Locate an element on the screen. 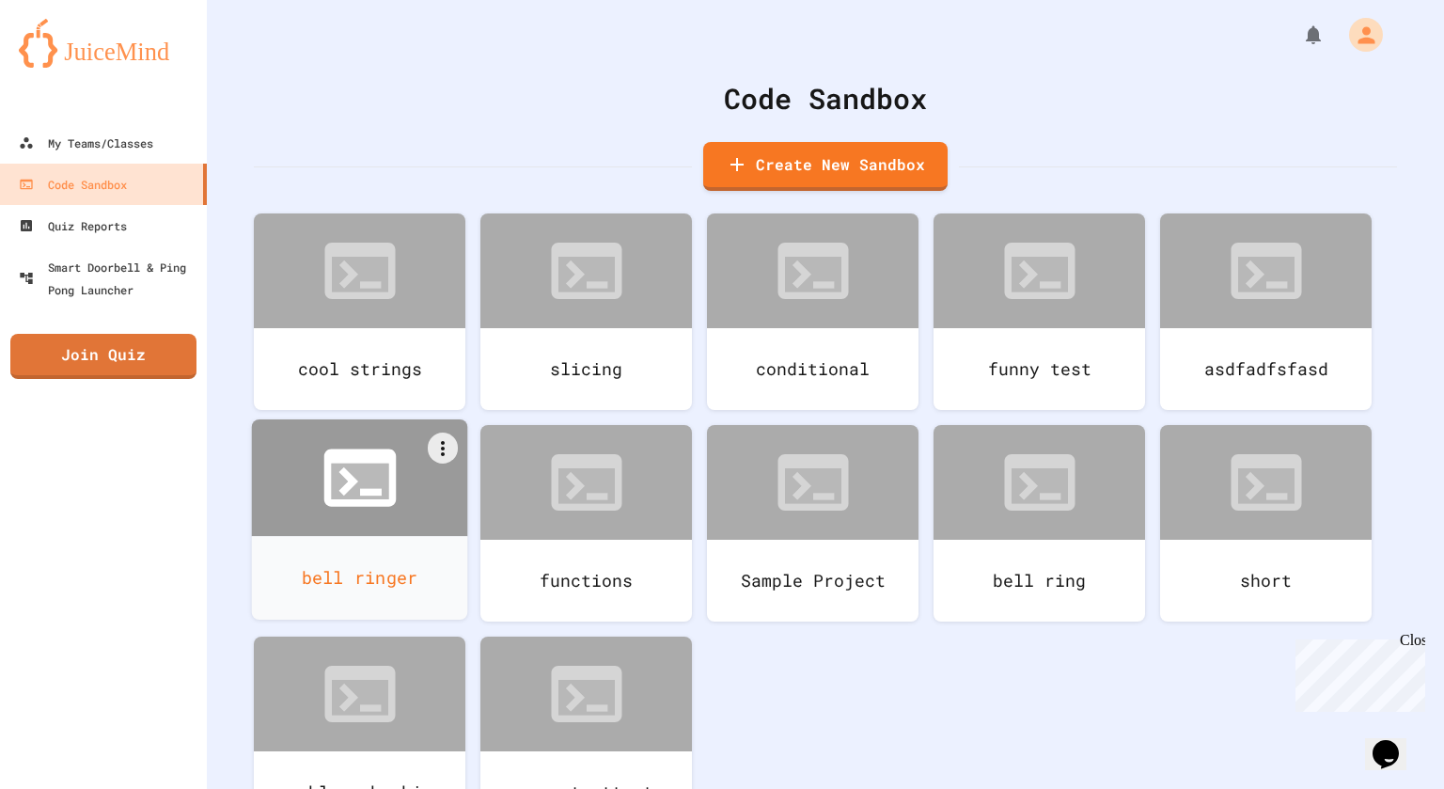  div: Quiz Reports is located at coordinates (72, 226).